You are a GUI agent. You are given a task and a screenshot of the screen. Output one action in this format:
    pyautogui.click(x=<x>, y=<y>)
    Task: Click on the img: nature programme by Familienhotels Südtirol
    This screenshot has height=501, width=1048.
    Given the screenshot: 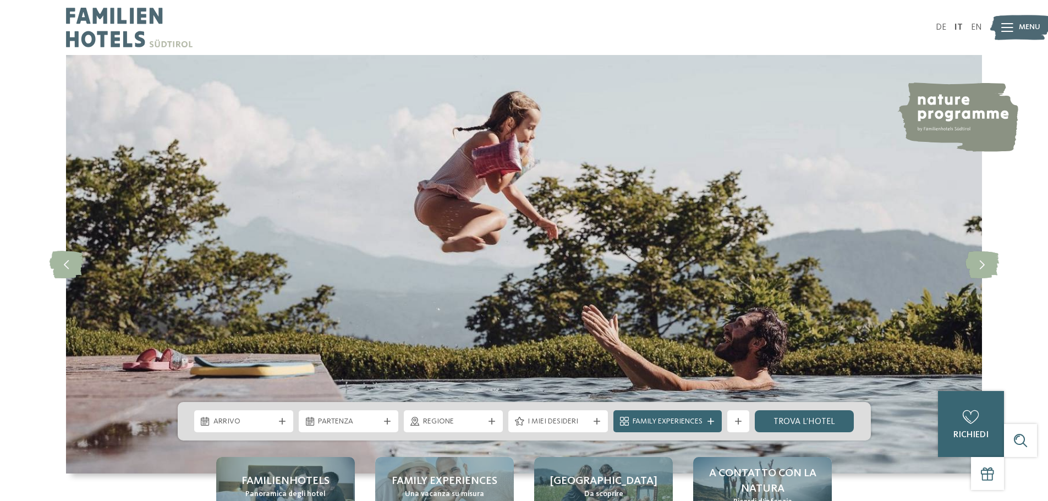 What is the action you would take?
    pyautogui.click(x=958, y=117)
    